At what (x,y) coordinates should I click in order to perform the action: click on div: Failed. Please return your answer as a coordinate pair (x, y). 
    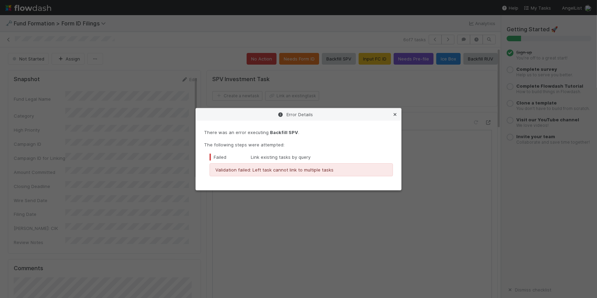
    Looking at the image, I should click on (230, 157).